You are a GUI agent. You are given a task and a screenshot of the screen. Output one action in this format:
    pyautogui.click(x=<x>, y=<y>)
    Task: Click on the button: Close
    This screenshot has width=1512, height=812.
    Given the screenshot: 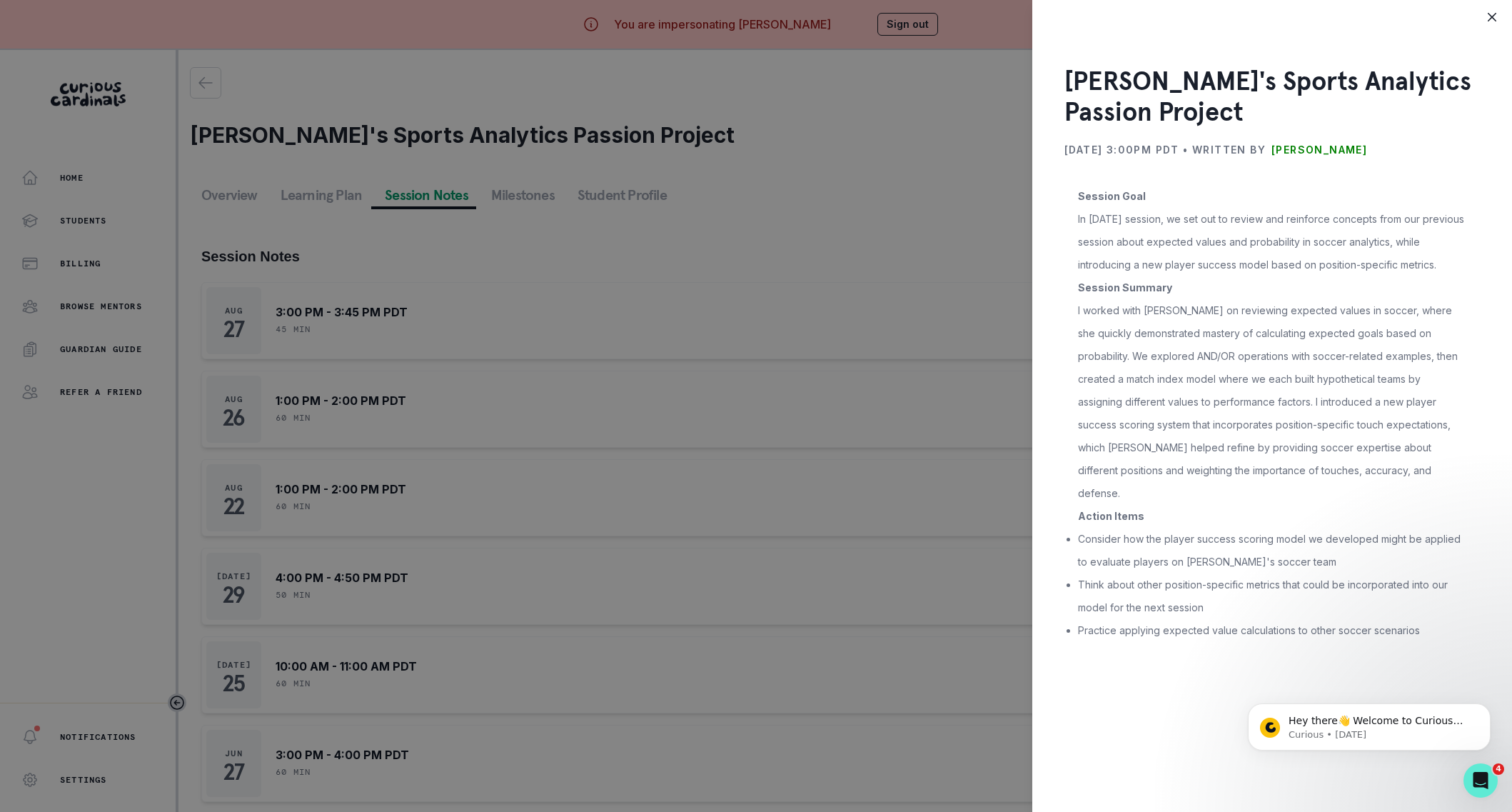 What is the action you would take?
    pyautogui.click(x=1492, y=17)
    